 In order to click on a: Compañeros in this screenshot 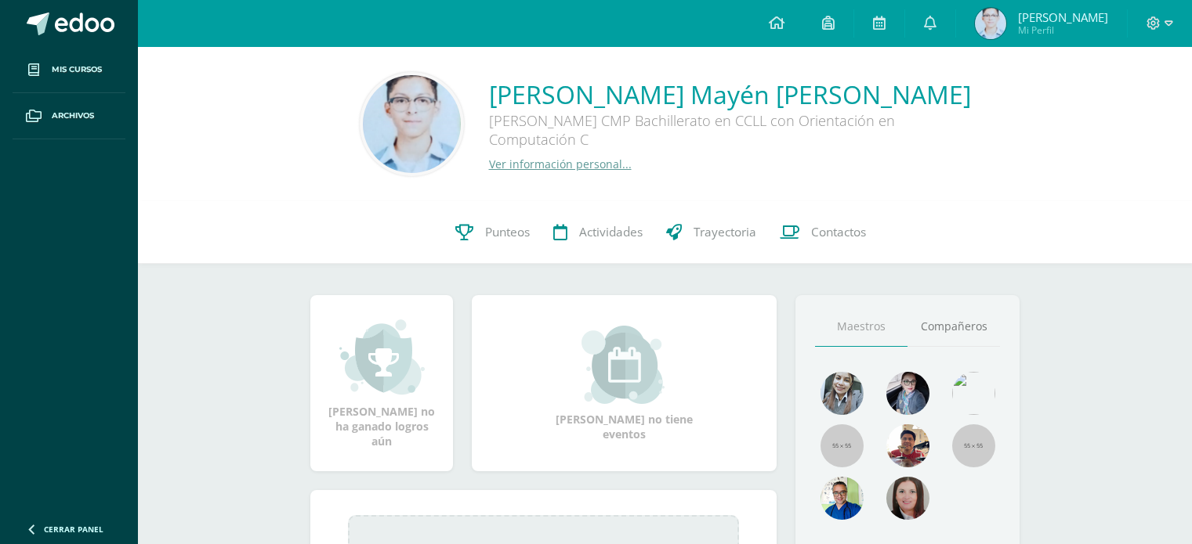, I will do `click(953, 327)`.